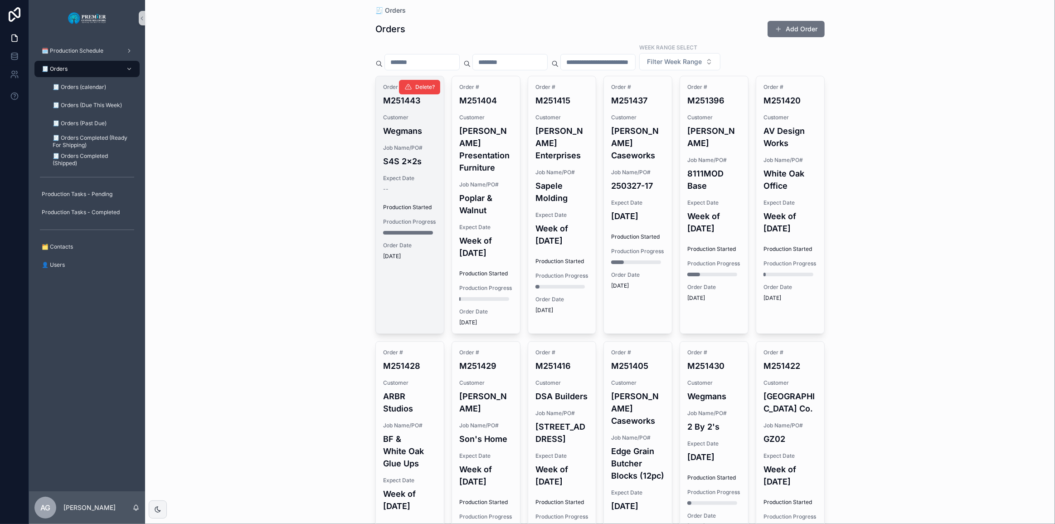  What do you see at coordinates (714, 100) in the screenshot?
I see `h4: M251396` at bounding box center [714, 100].